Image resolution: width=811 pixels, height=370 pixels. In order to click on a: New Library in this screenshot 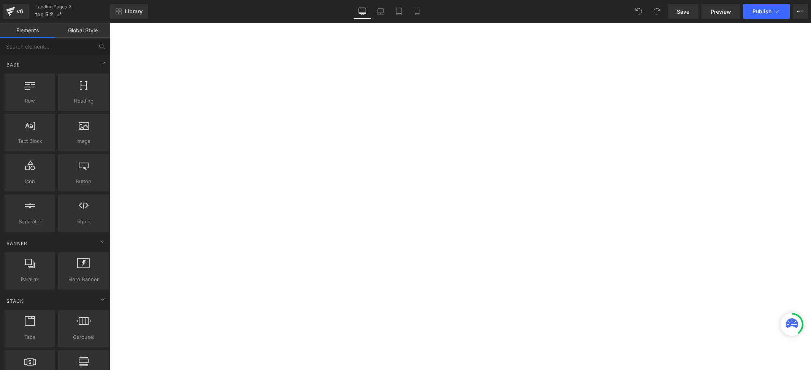, I will do `click(129, 11)`.